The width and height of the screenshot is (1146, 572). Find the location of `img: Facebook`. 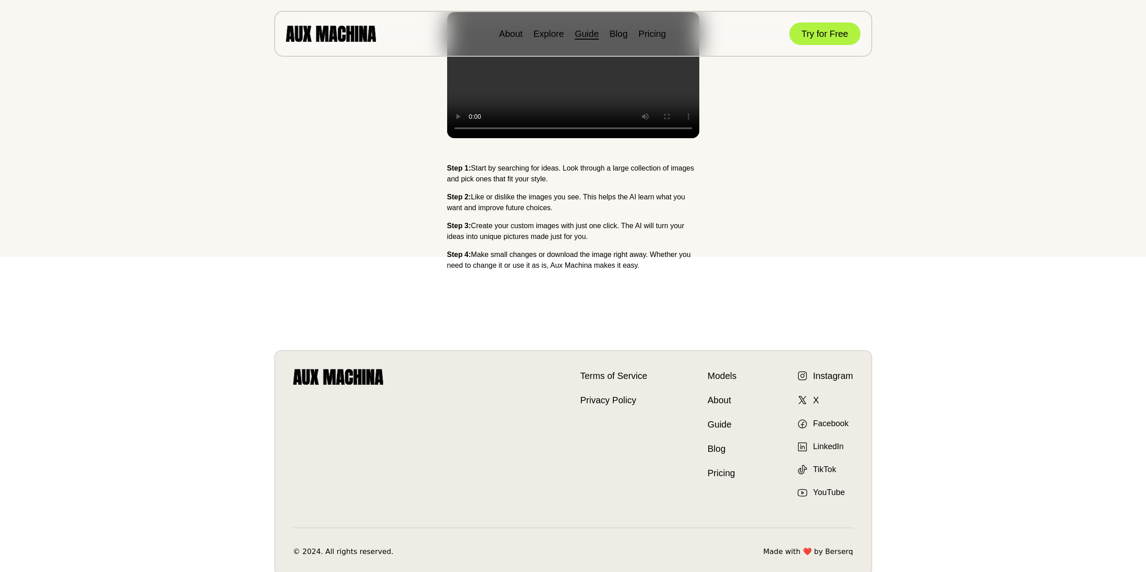

img: Facebook is located at coordinates (803, 424).